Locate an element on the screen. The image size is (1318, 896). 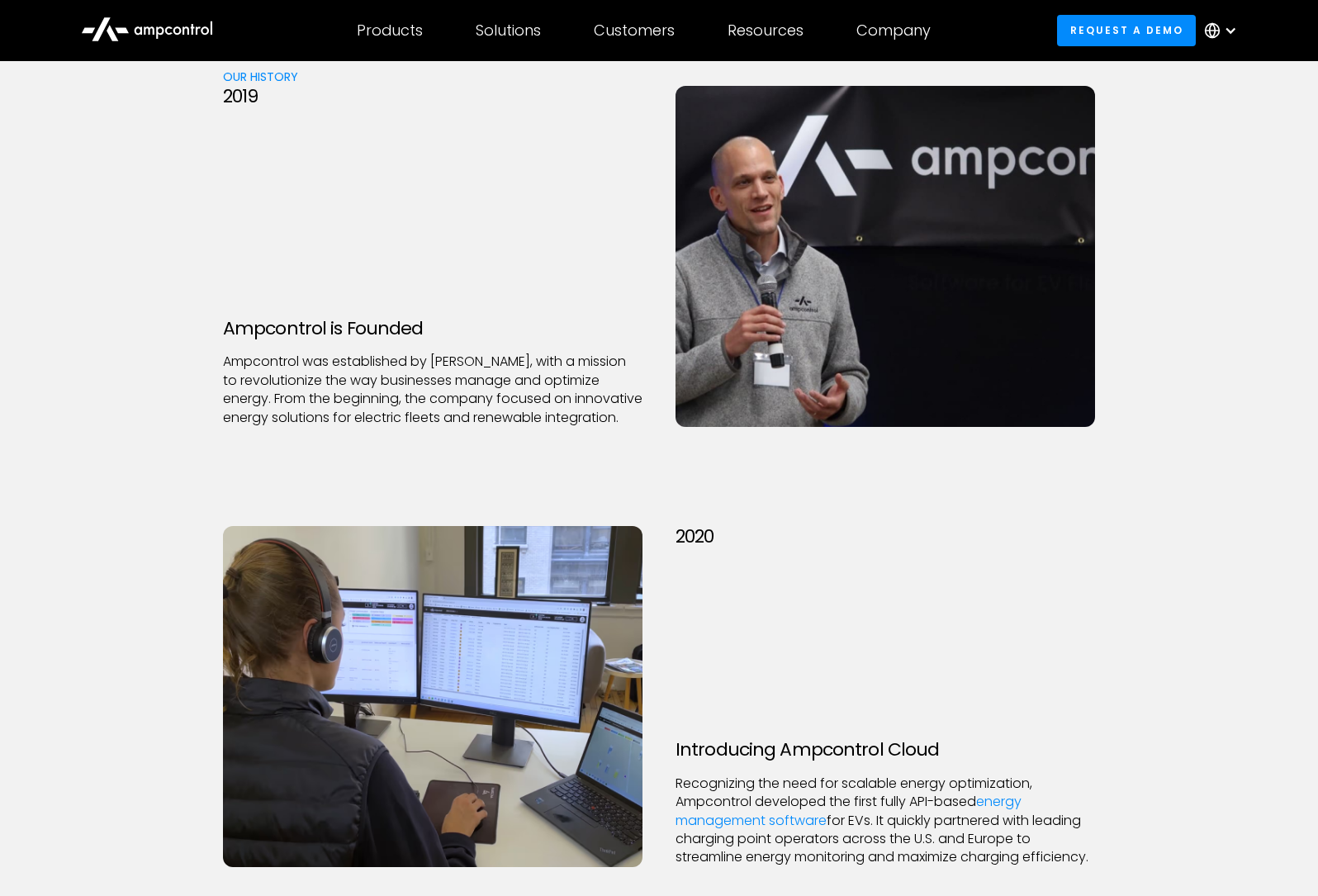
a: energy management software is located at coordinates (848, 810).